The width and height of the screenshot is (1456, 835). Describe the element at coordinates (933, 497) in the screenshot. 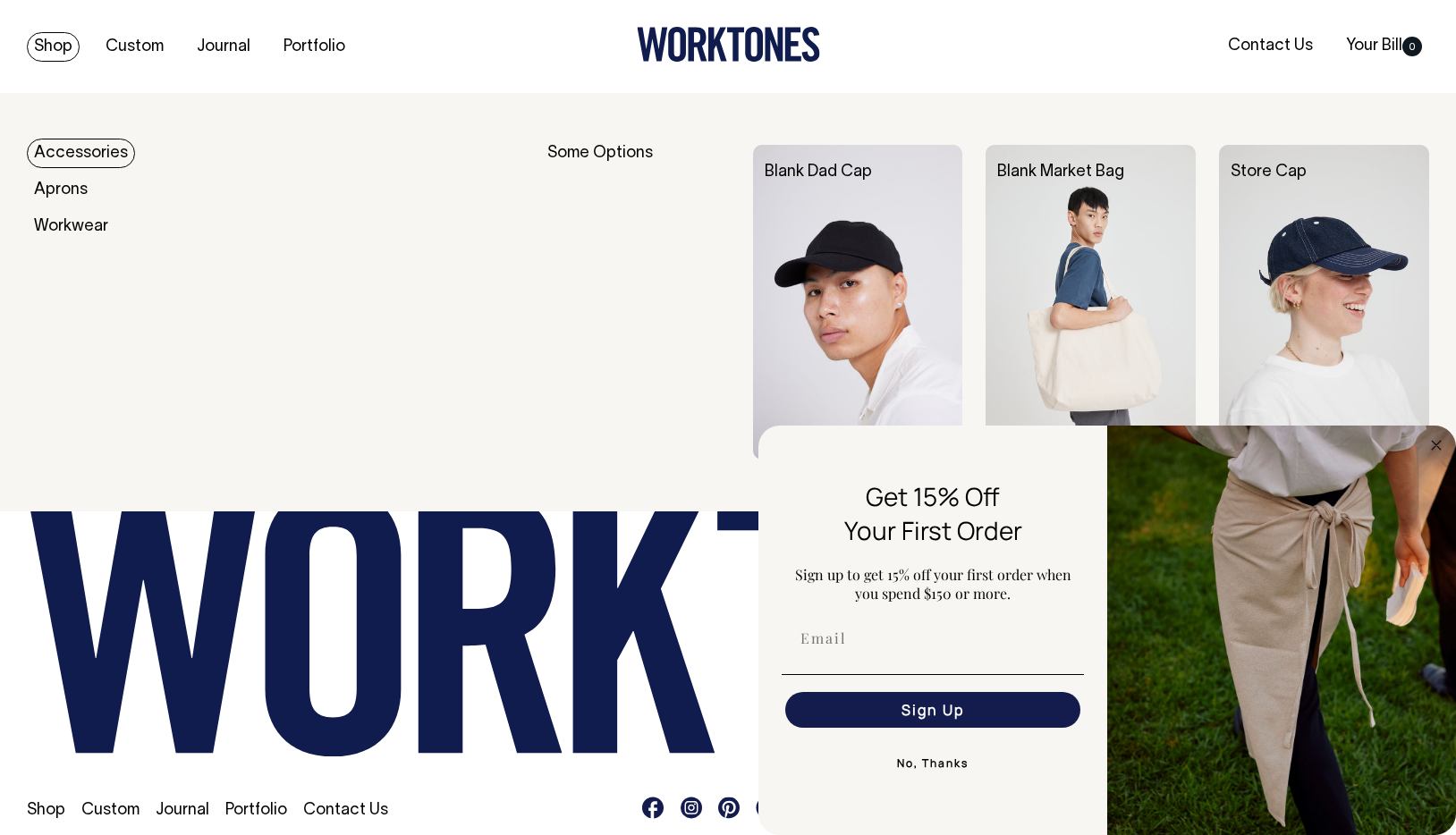

I see `span: Get 15% Off` at that location.